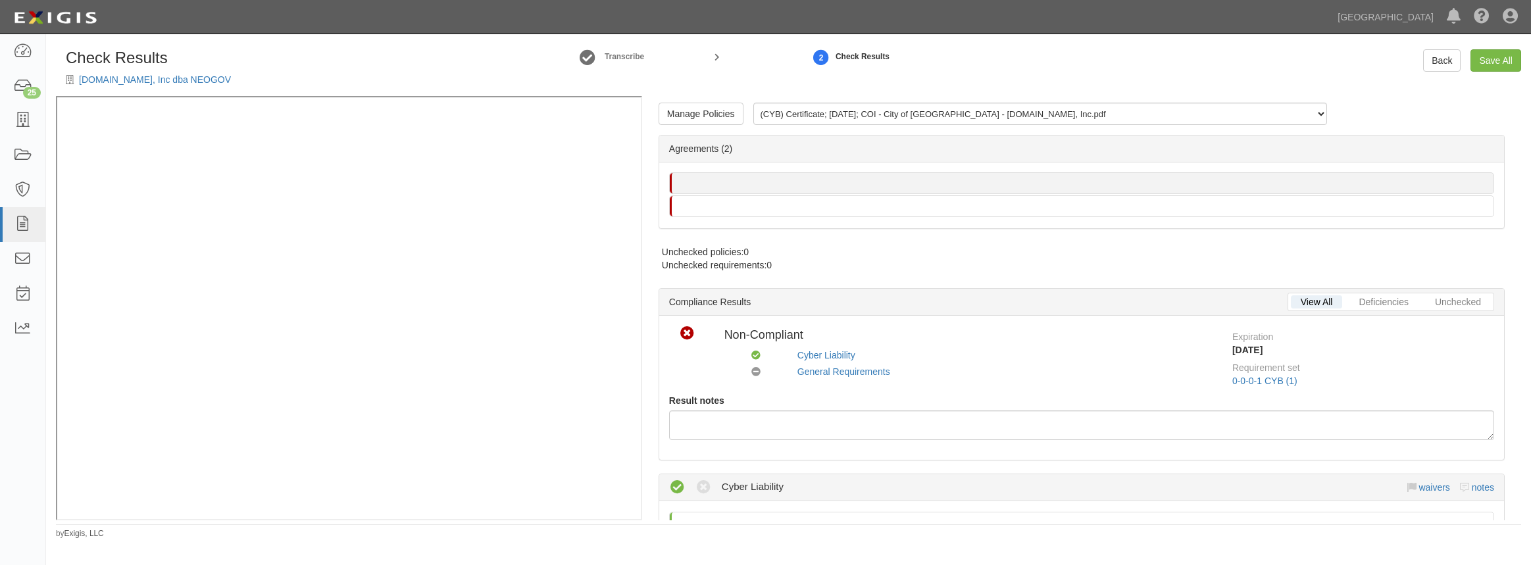  What do you see at coordinates (1266, 365) in the screenshot?
I see `label: Requirement set` at bounding box center [1266, 365].